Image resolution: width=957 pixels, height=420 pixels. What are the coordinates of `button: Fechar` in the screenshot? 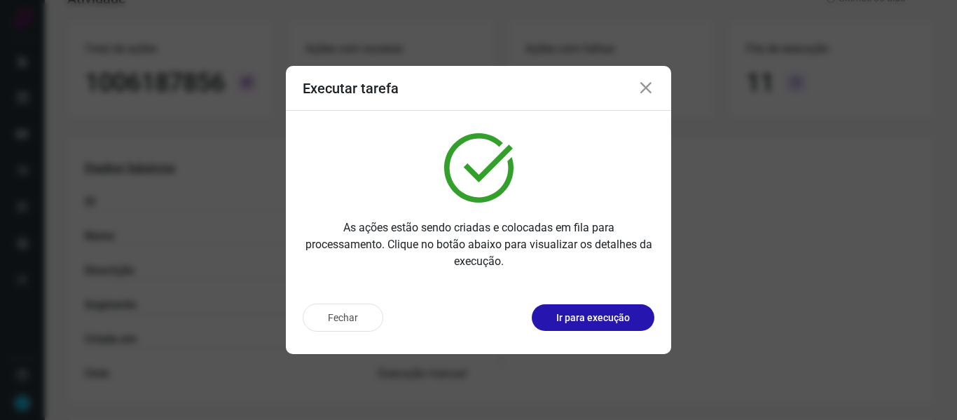 It's located at (343, 317).